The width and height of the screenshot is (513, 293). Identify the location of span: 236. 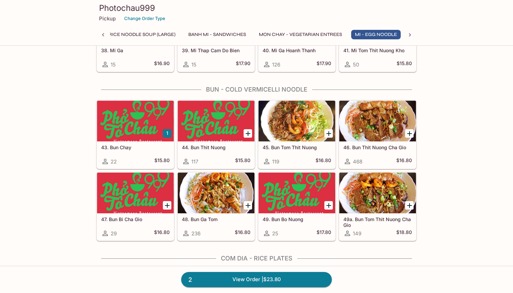
(196, 233).